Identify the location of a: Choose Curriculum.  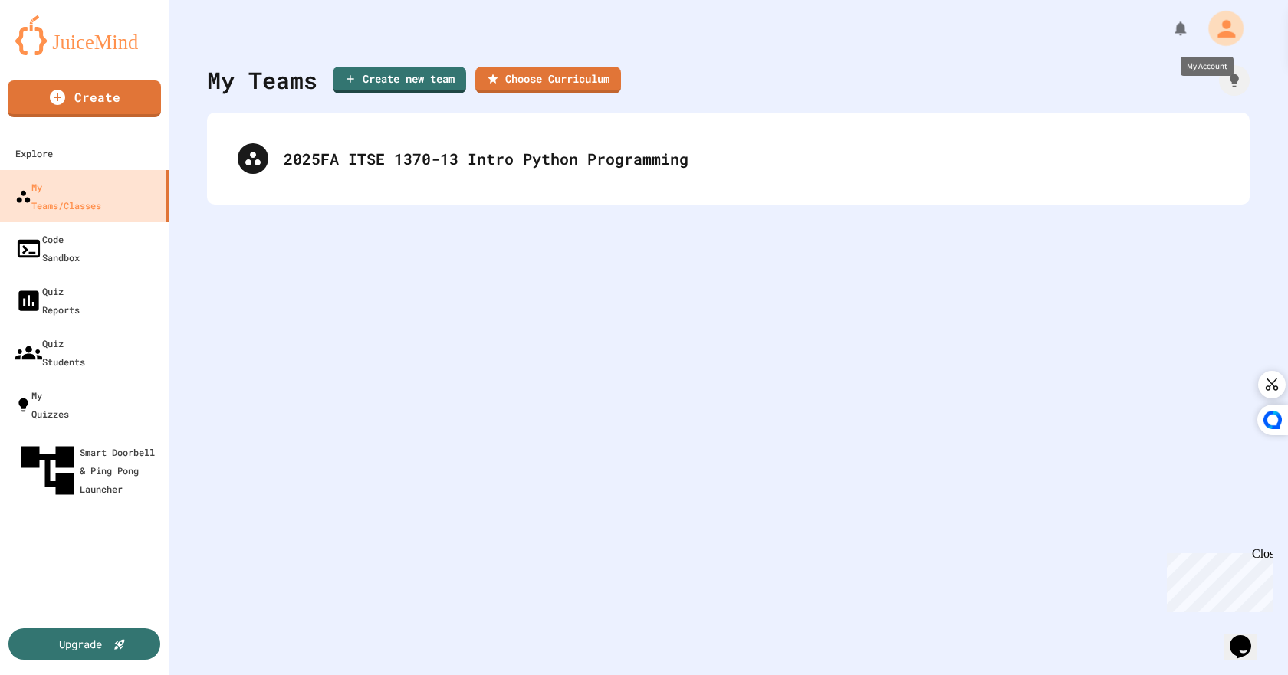
(548, 80).